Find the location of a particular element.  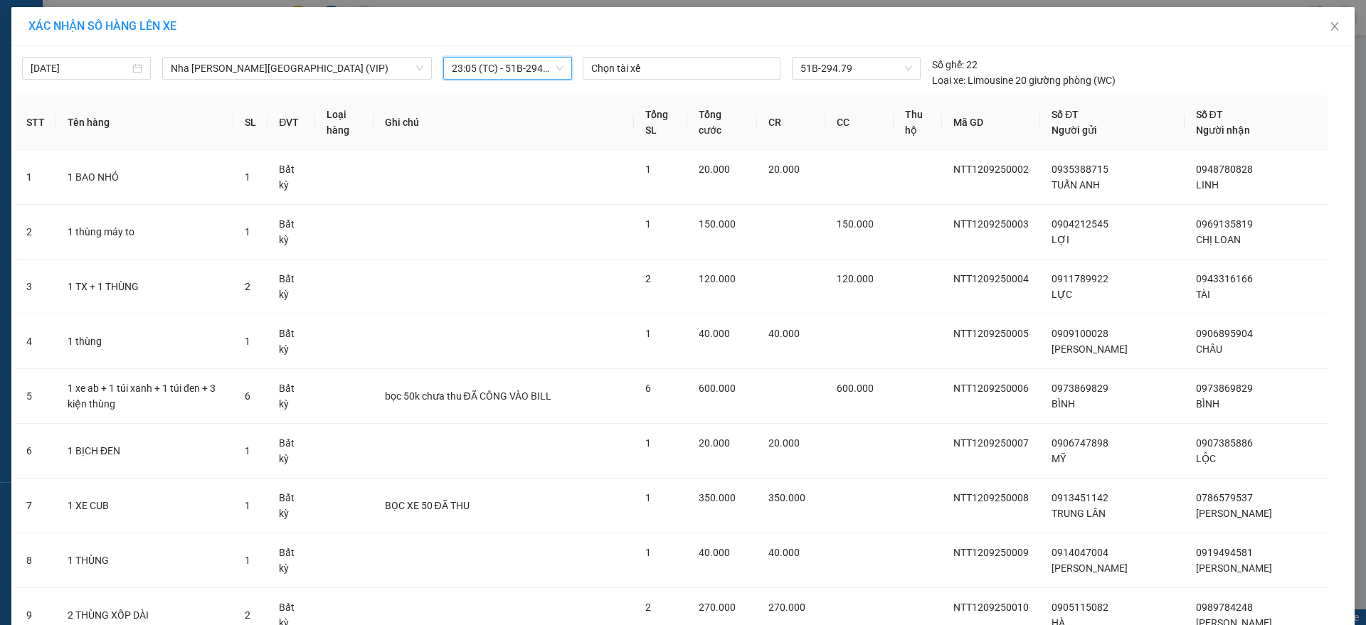

th: Thu hộ is located at coordinates (918, 122).